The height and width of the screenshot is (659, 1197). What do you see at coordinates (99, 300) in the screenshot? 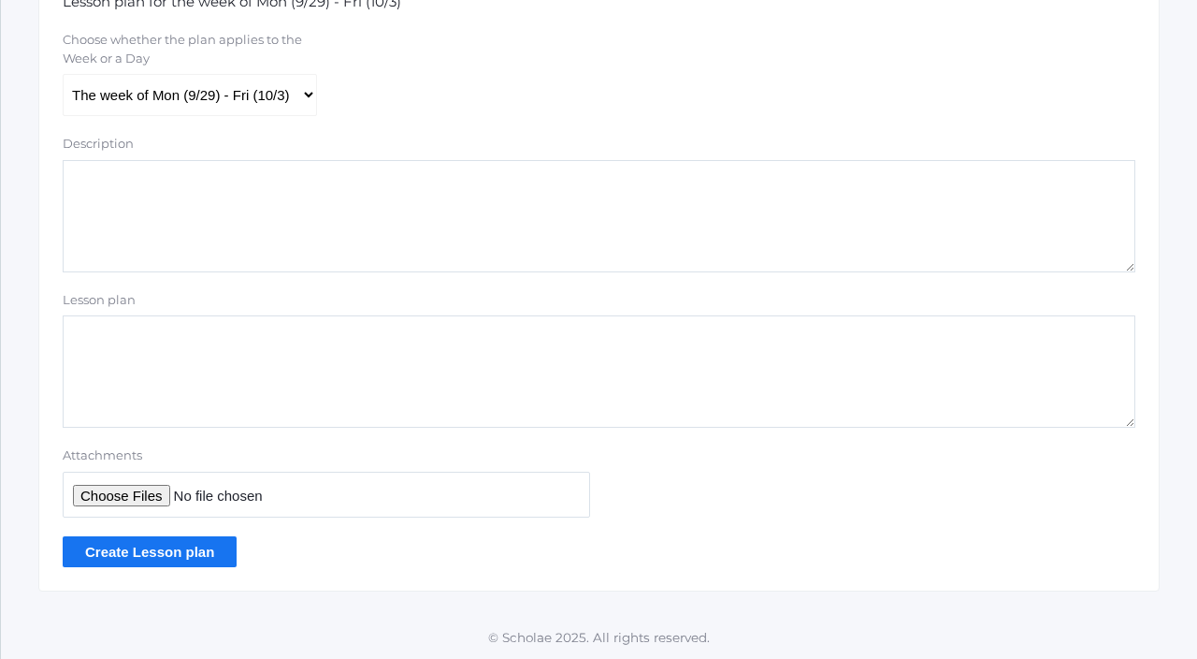
I see `label: Lesson plan` at bounding box center [99, 300].